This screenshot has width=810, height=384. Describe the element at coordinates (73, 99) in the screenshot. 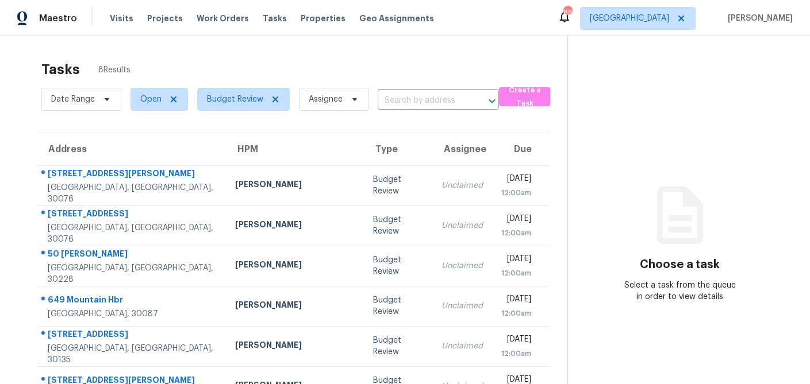

I see `span: Date Range` at that location.